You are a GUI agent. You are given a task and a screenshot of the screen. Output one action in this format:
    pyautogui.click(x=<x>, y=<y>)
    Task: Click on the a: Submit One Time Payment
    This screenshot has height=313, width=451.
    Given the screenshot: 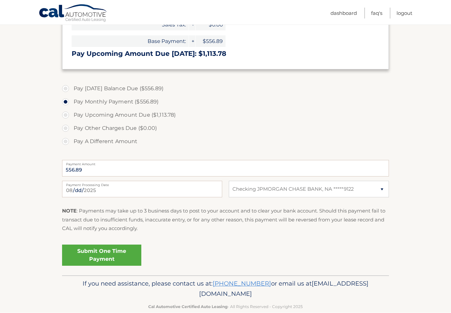 What is the action you would take?
    pyautogui.click(x=102, y=255)
    